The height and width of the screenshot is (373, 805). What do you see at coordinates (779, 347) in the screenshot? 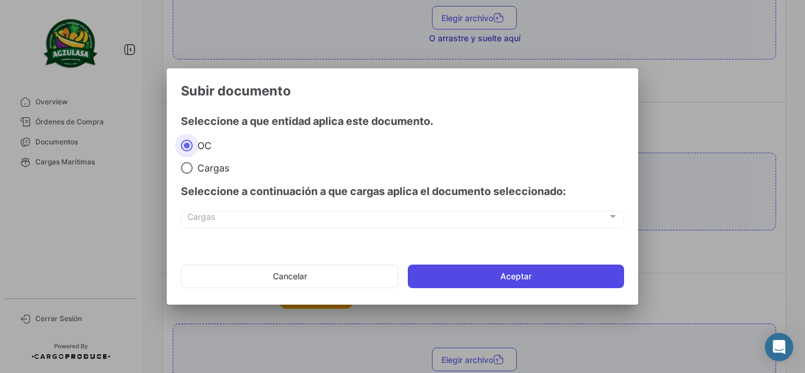
I see `div: Abrir Intercom Messenger` at bounding box center [779, 347].